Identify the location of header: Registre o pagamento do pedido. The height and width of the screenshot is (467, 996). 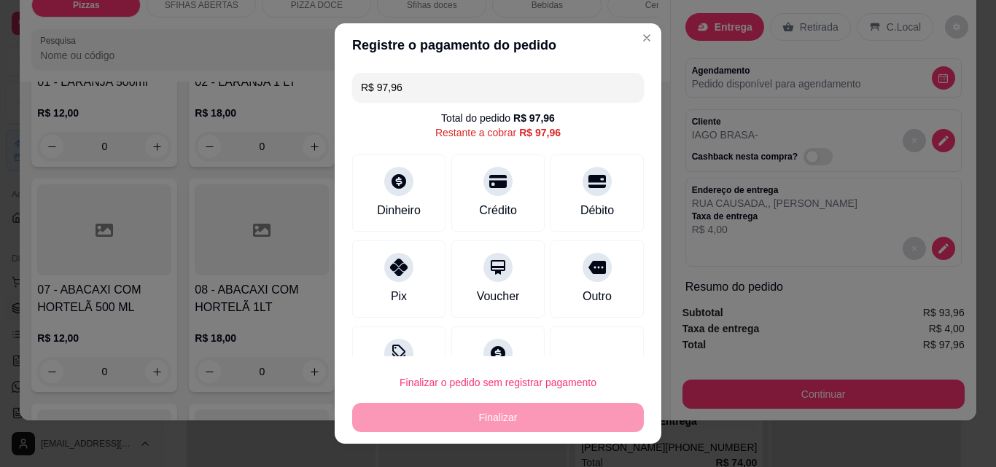
(498, 45).